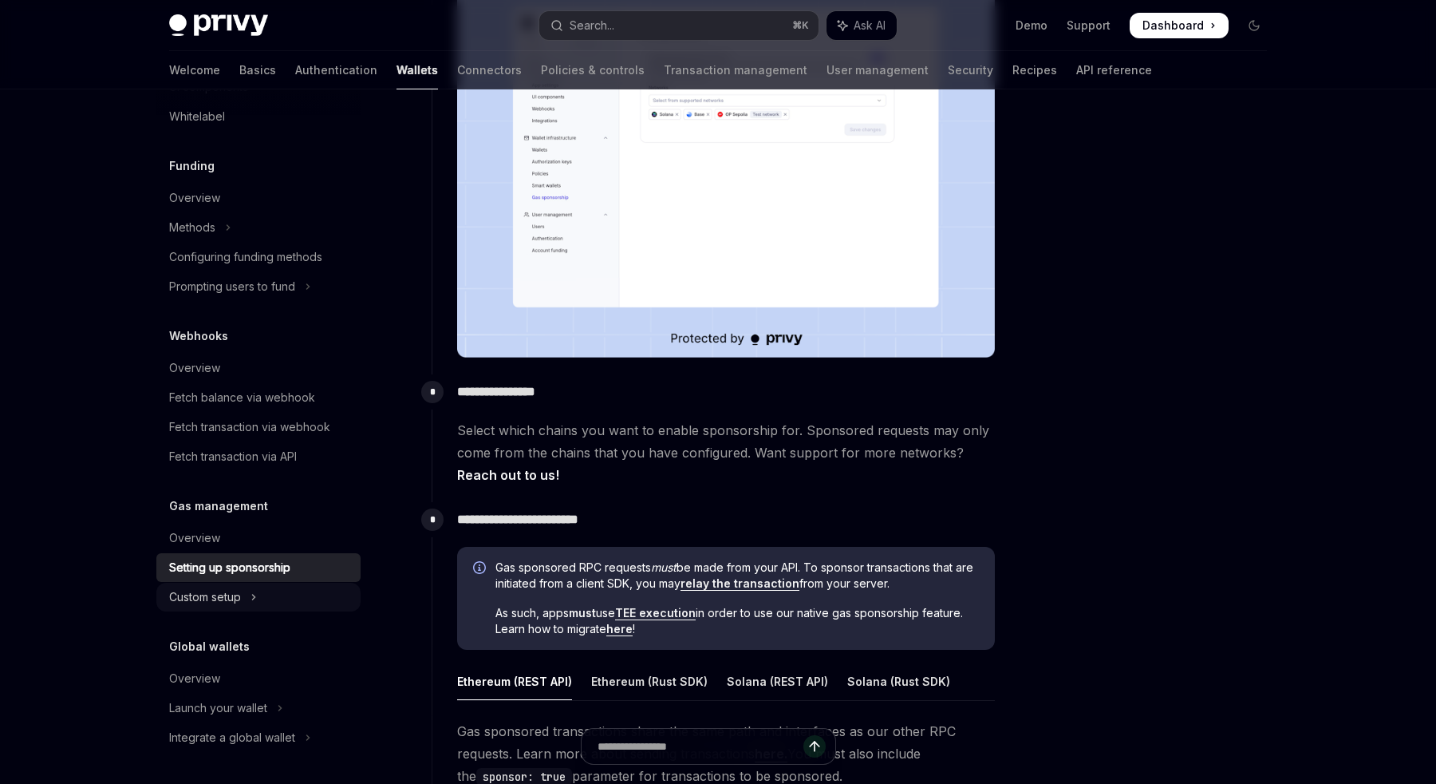 This screenshot has width=1436, height=784. What do you see at coordinates (737, 621) in the screenshot?
I see `span: As such, apps use in order to use our native gas sponsorship feature. Learn how to migrate !` at bounding box center [737, 621].